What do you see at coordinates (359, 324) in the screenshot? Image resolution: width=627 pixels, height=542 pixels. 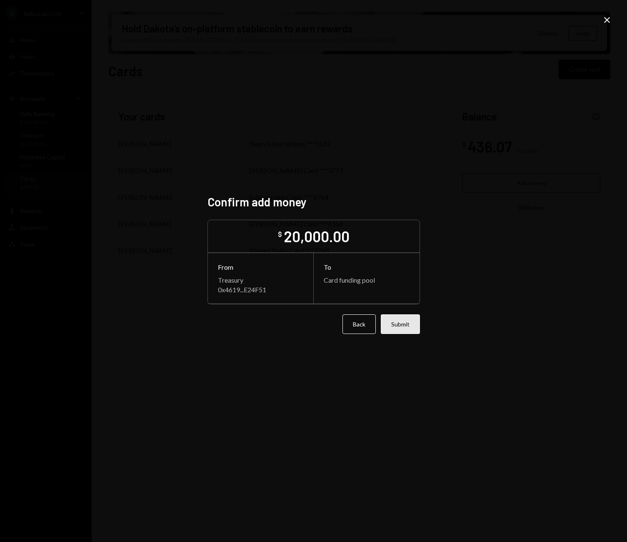 I see `button: Back` at bounding box center [359, 324].